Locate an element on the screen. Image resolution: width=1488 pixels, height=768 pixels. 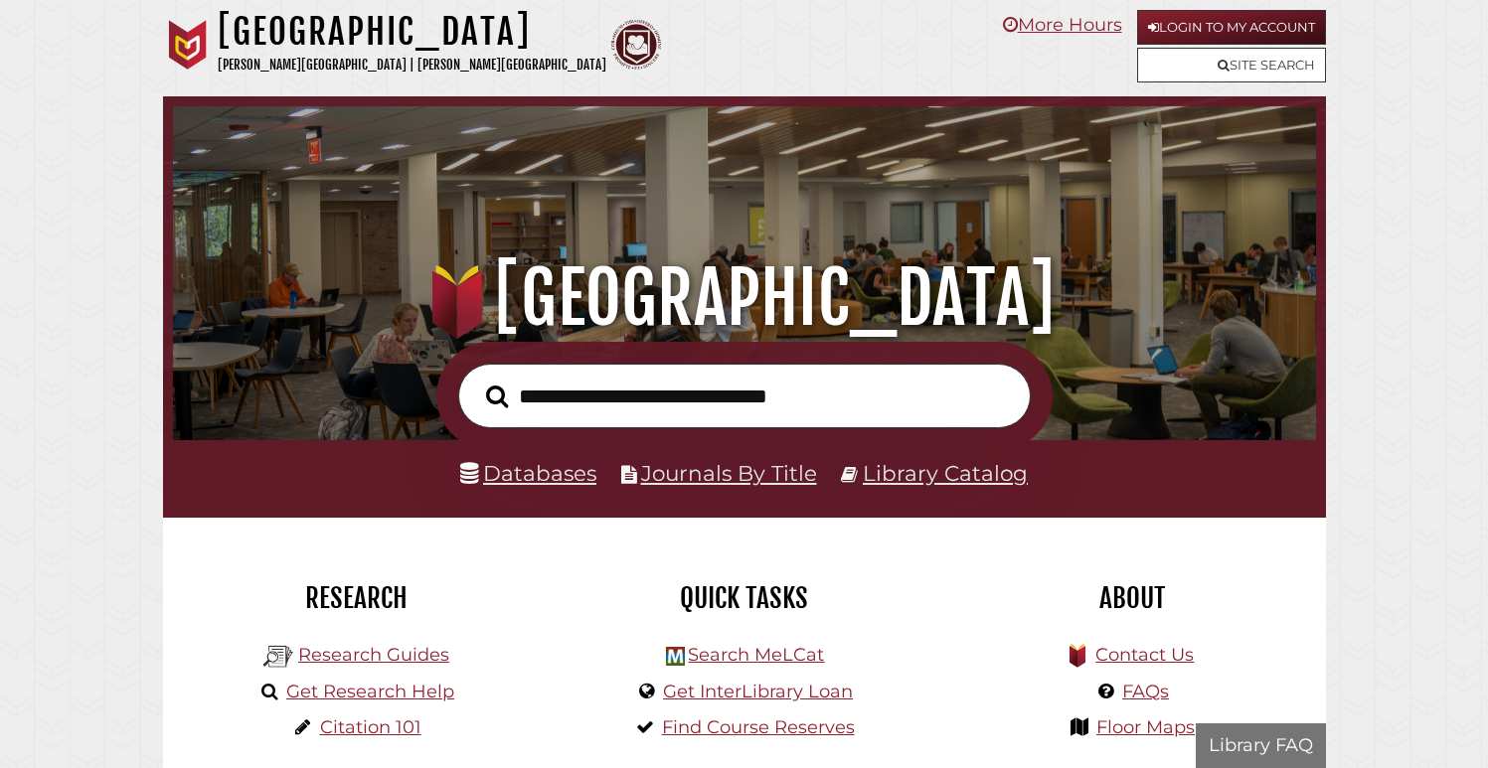
a: FAQs is located at coordinates (1145, 692).